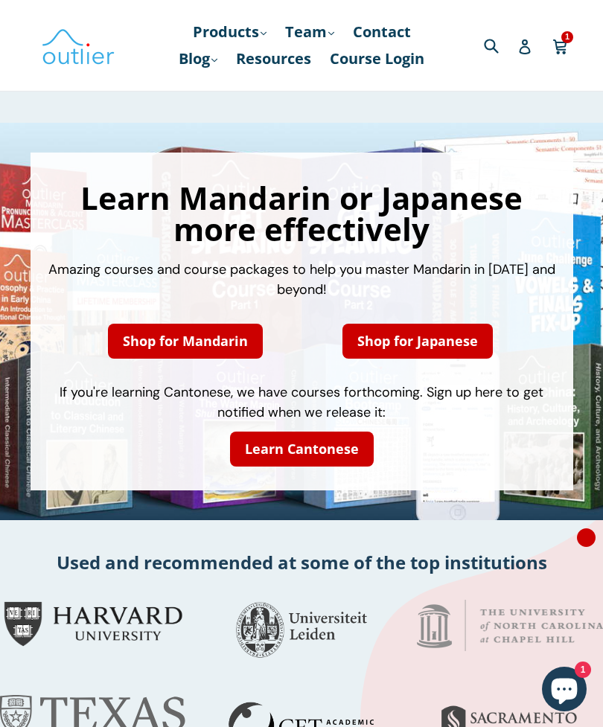 The image size is (603, 727). I want to click on img: Outlier Linguistics, so click(78, 45).